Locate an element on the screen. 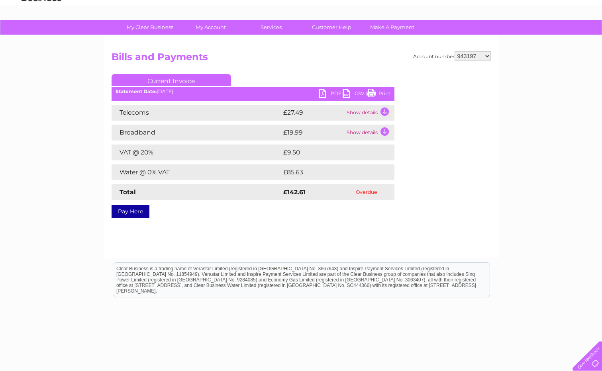 The width and height of the screenshot is (602, 371). a: My Clear Business is located at coordinates (150, 27).